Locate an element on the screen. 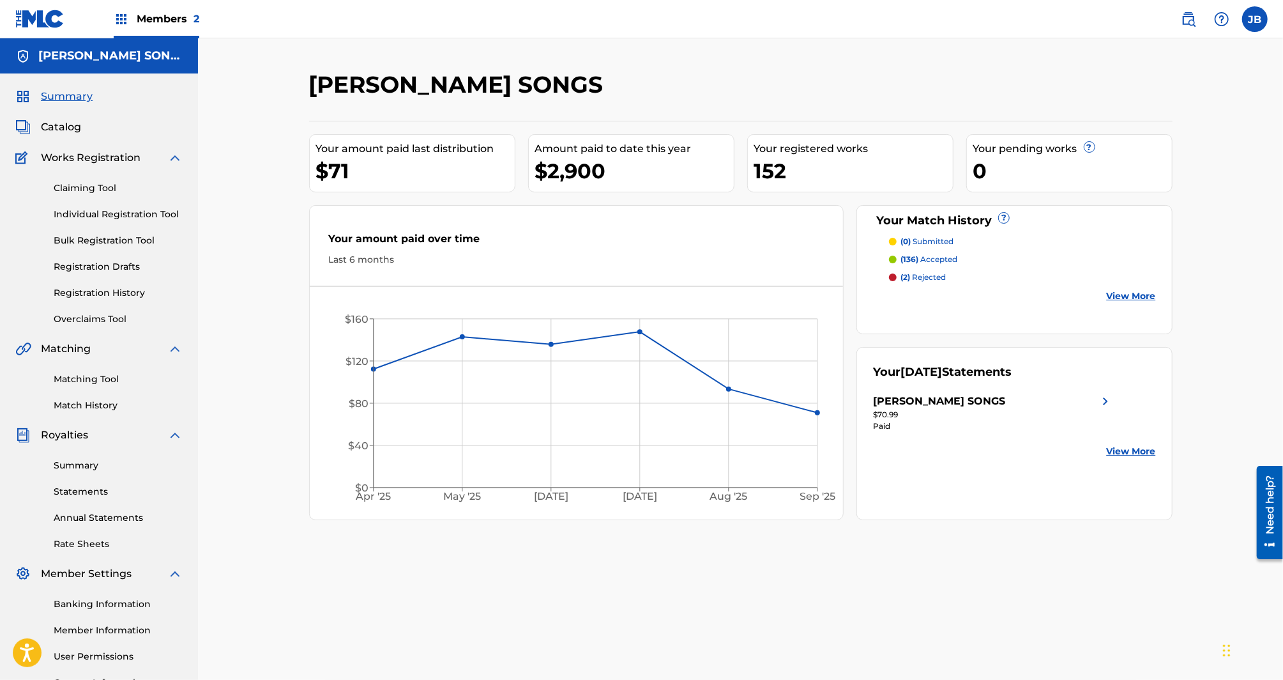 The height and width of the screenshot is (680, 1283). div: 152 is located at coordinates (853, 171).